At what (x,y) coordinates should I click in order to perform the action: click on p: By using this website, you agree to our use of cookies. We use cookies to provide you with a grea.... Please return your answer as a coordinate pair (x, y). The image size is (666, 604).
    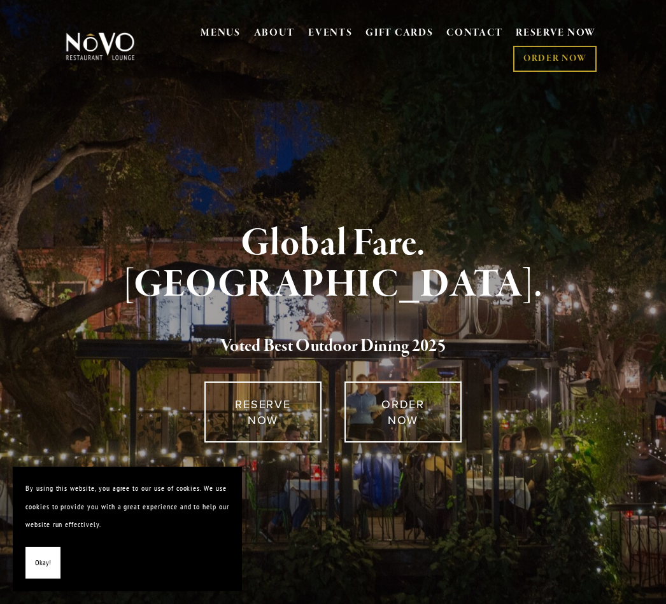
    Looking at the image, I should click on (127, 507).